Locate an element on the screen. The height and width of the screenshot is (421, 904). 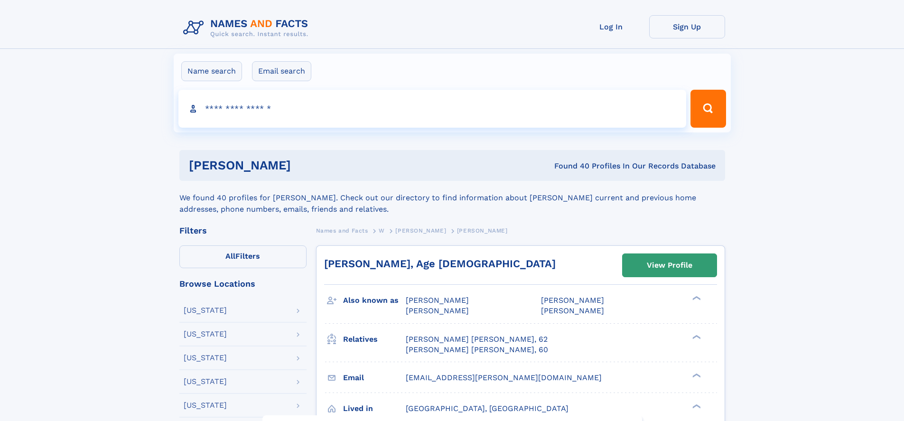
a: W is located at coordinates (382, 230).